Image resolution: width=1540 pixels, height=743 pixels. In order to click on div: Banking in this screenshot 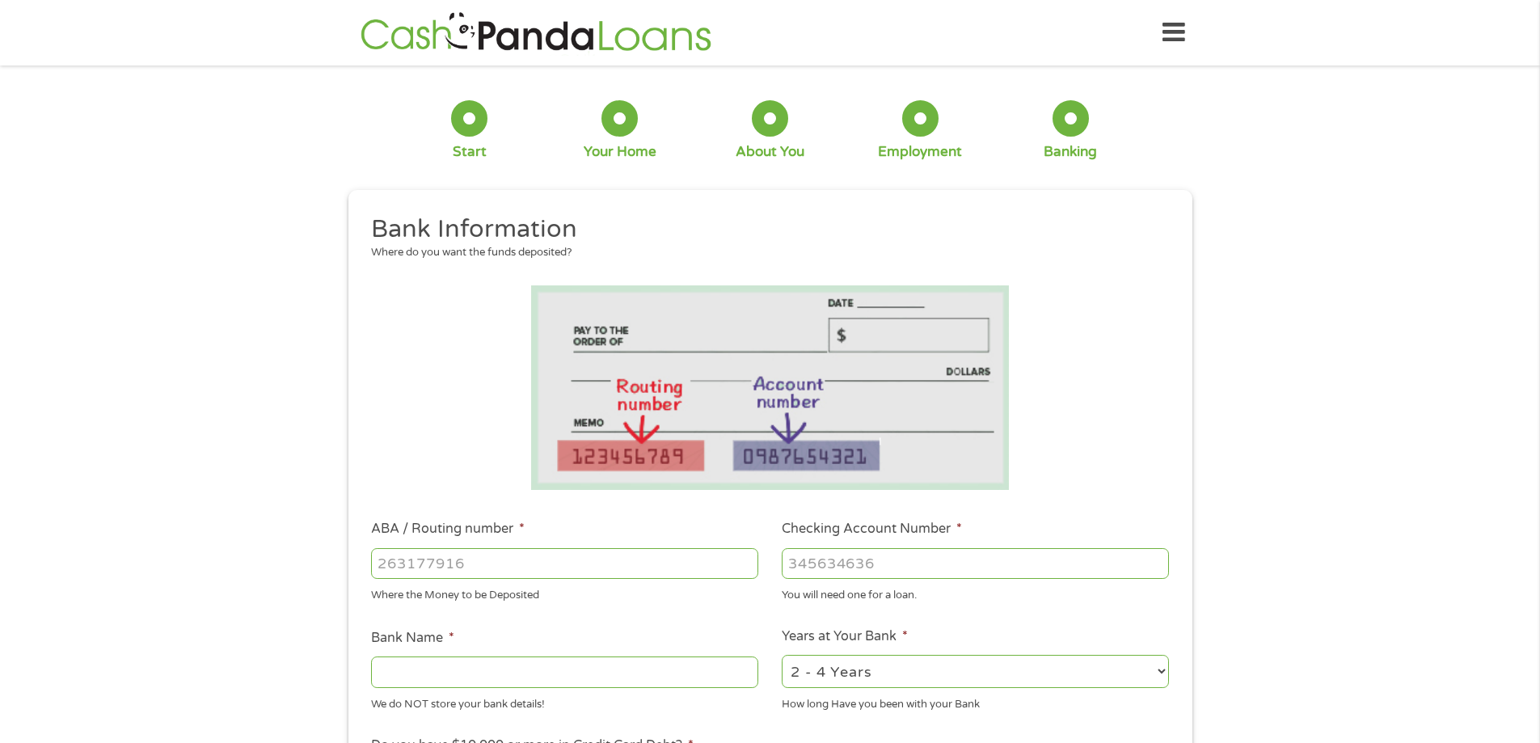, I will do `click(1070, 152)`.